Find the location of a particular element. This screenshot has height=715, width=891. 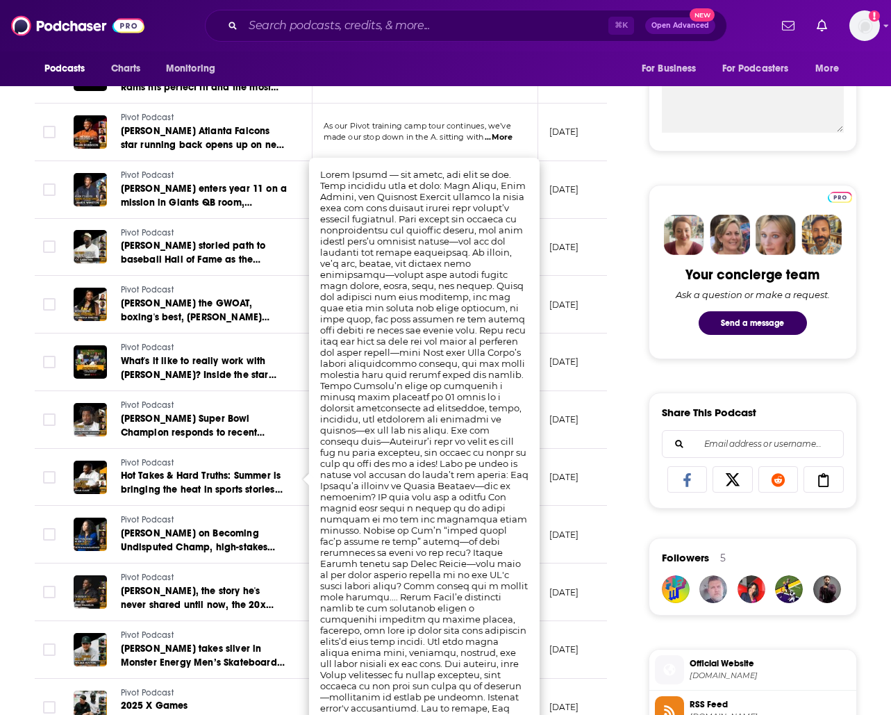

input: Search podcasts, credits, & more... is located at coordinates (426, 26).